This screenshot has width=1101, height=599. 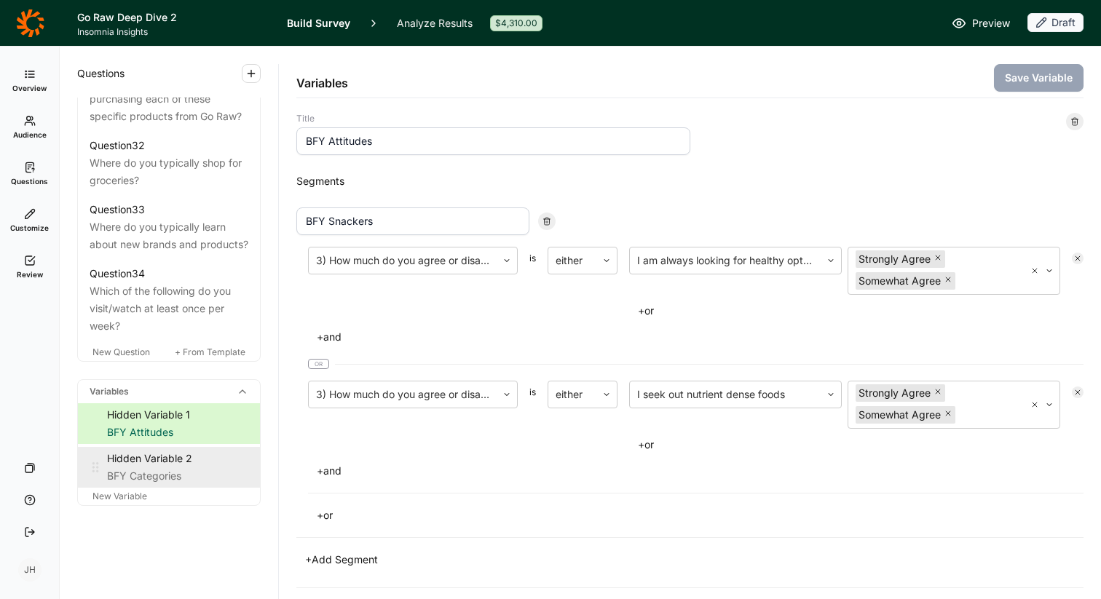 I want to click on span: Insomnia Insights, so click(x=173, y=32).